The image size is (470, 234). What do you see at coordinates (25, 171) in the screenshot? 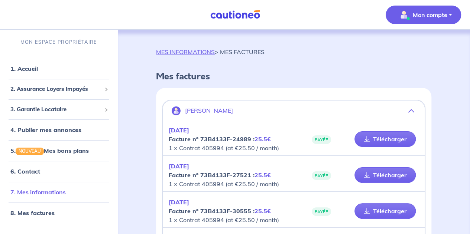
I see `a: 6. Contact` at bounding box center [25, 171].